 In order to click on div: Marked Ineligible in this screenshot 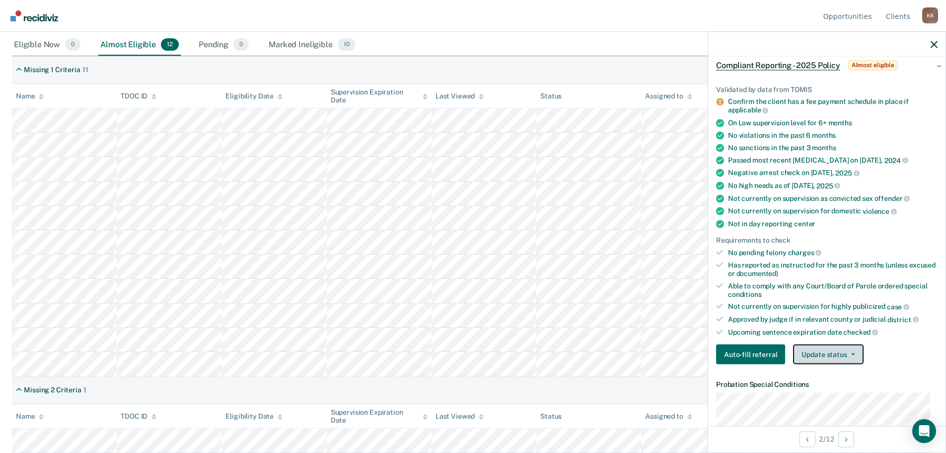, I will do `click(312, 45)`.